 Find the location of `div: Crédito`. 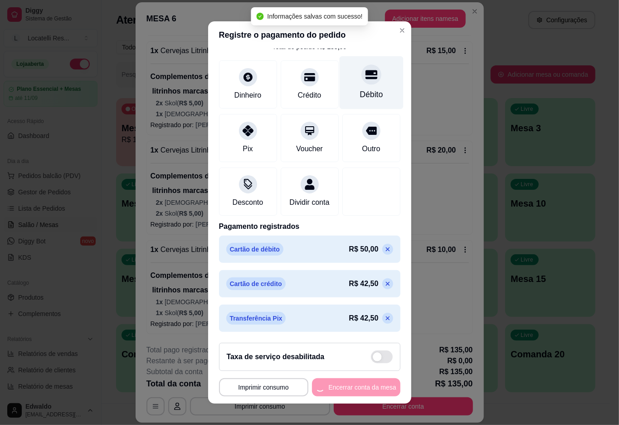

div: Crédito is located at coordinates (310, 95).